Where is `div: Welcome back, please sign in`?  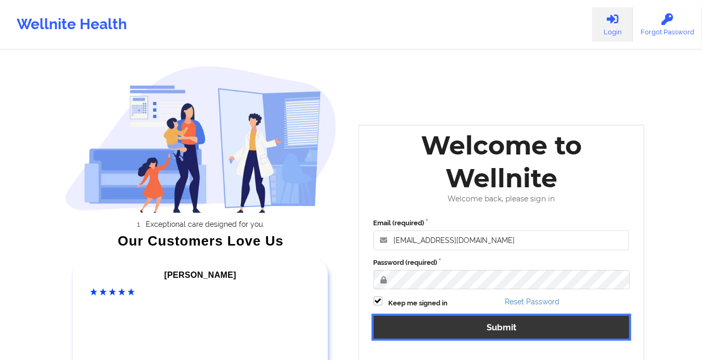
div: Welcome back, please sign in is located at coordinates (501, 199).